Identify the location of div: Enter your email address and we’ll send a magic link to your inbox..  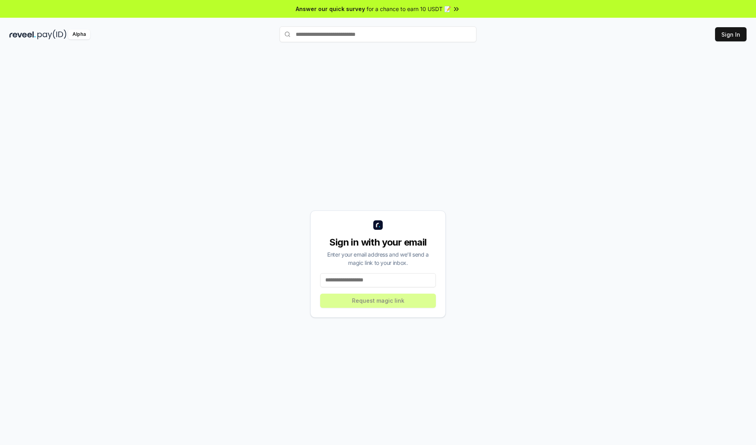
(378, 258).